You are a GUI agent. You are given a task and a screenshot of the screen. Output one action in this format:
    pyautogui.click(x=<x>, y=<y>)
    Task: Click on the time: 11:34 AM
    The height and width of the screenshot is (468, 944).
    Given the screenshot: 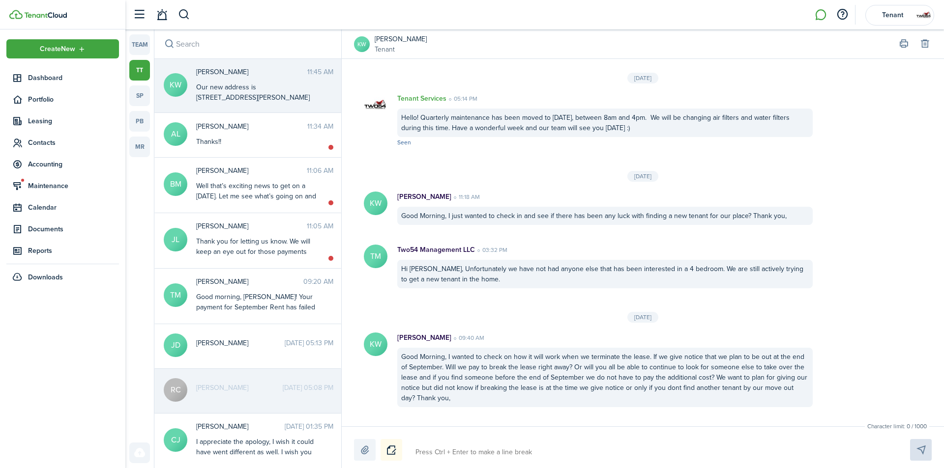 What is the action you would take?
    pyautogui.click(x=320, y=126)
    